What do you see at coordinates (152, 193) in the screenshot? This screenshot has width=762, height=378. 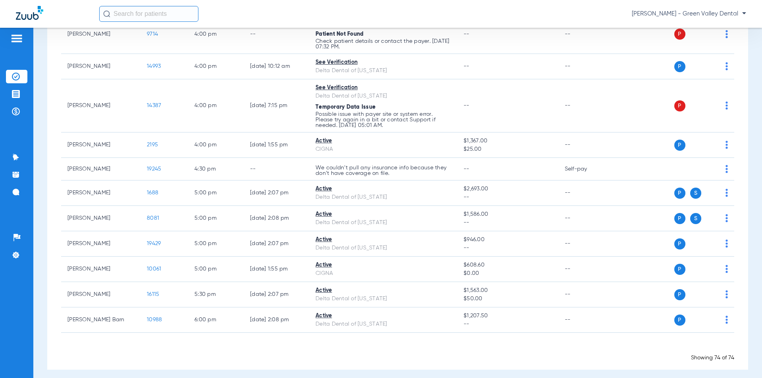 I see `span: 1688` at bounding box center [152, 193].